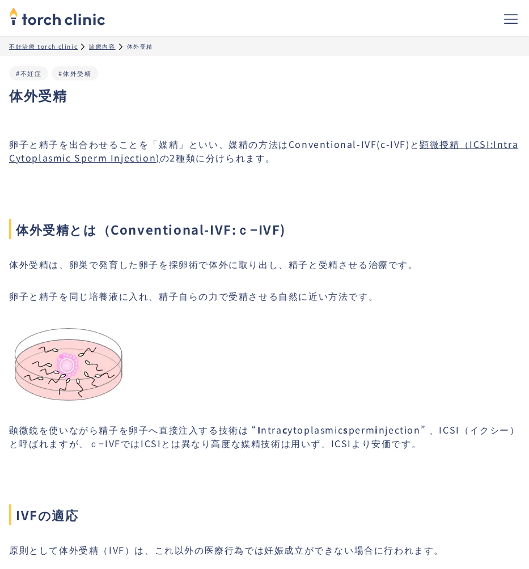 The image size is (529, 569). I want to click on div: 診療内容, so click(102, 46).